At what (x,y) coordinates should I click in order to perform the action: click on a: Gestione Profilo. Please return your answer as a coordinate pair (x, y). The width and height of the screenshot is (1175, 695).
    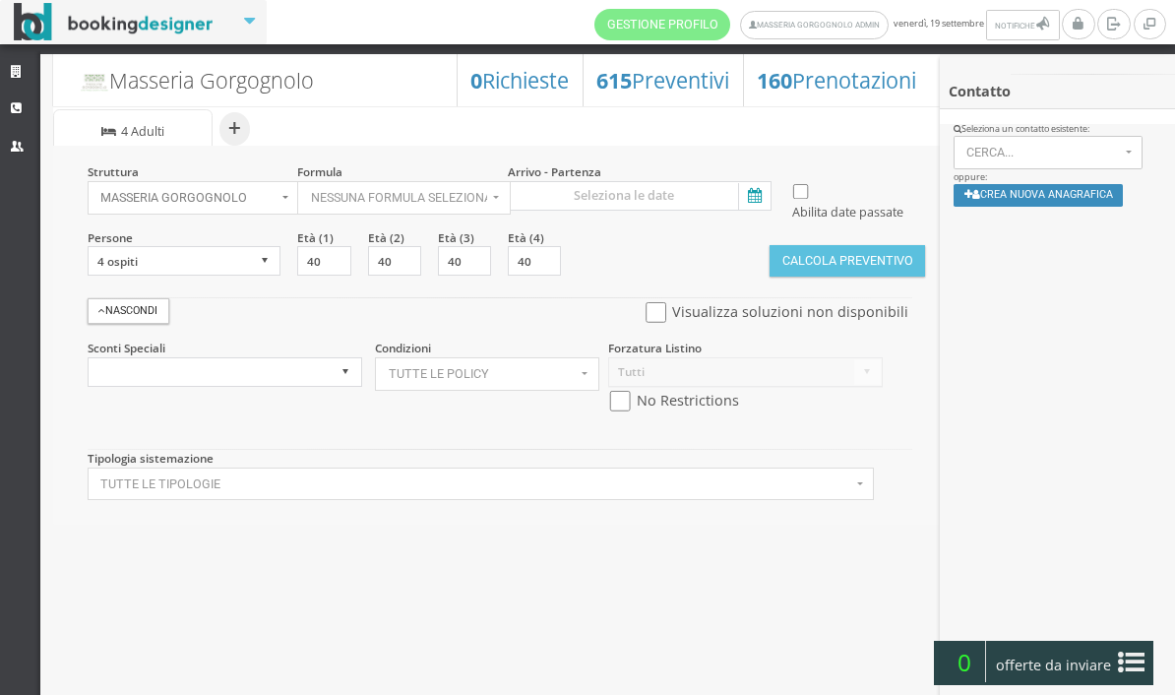
    Looking at the image, I should click on (662, 25).